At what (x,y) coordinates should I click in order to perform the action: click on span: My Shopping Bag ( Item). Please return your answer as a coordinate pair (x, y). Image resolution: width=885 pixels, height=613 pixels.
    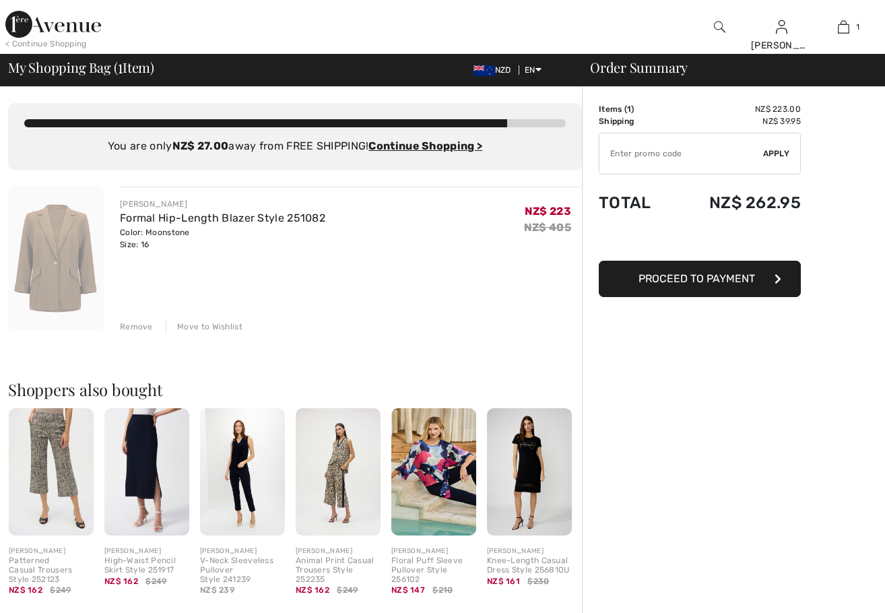
    Looking at the image, I should click on (81, 67).